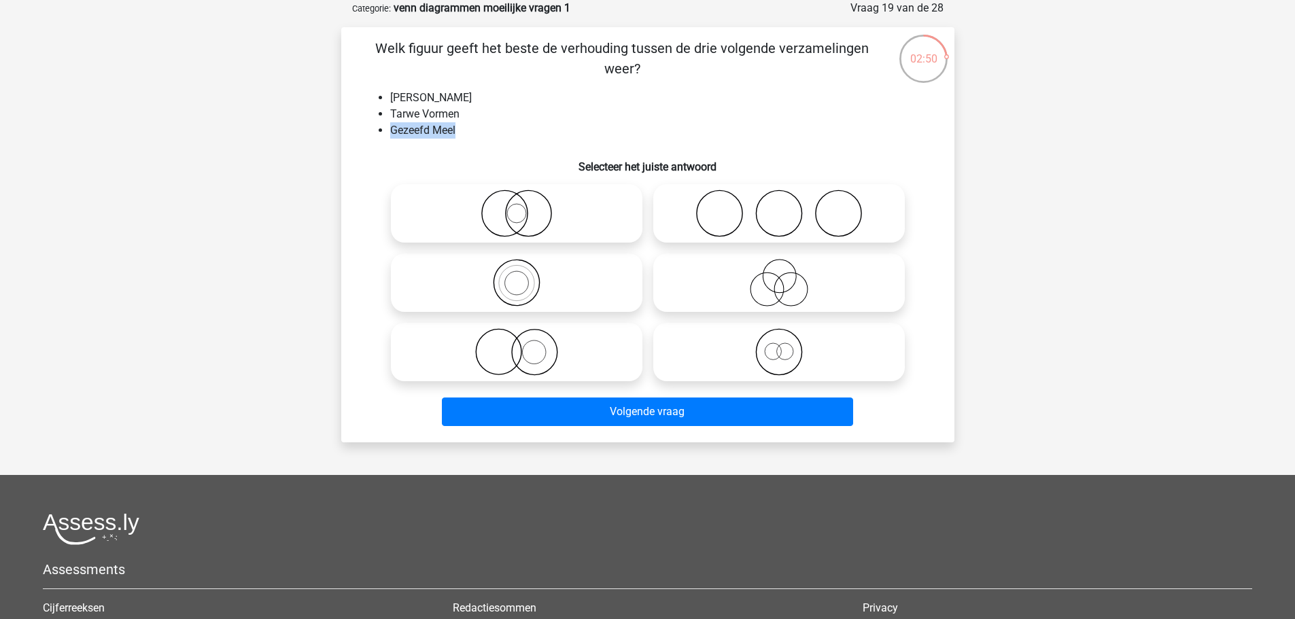 This screenshot has width=1295, height=619. Describe the element at coordinates (494, 608) in the screenshot. I see `a: Redactiesommen` at that location.